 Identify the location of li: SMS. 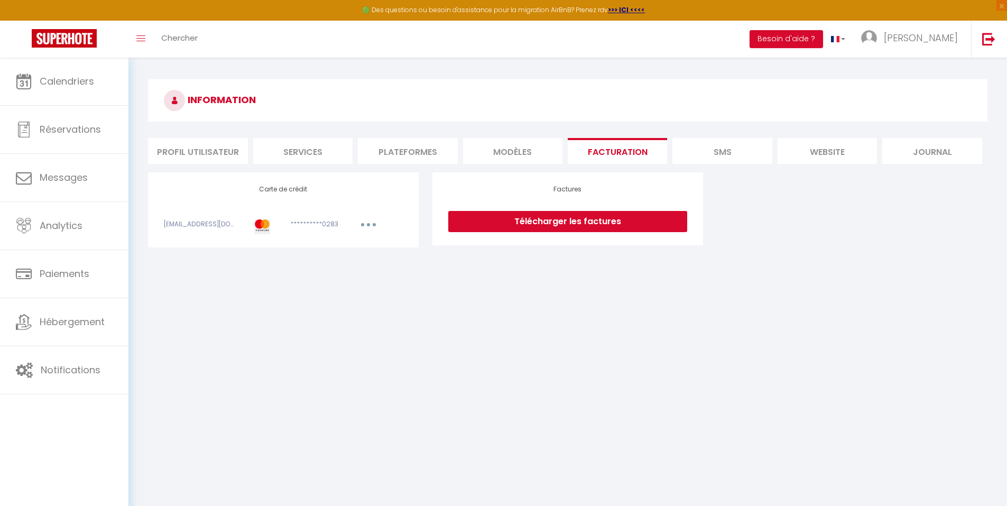
(722, 151).